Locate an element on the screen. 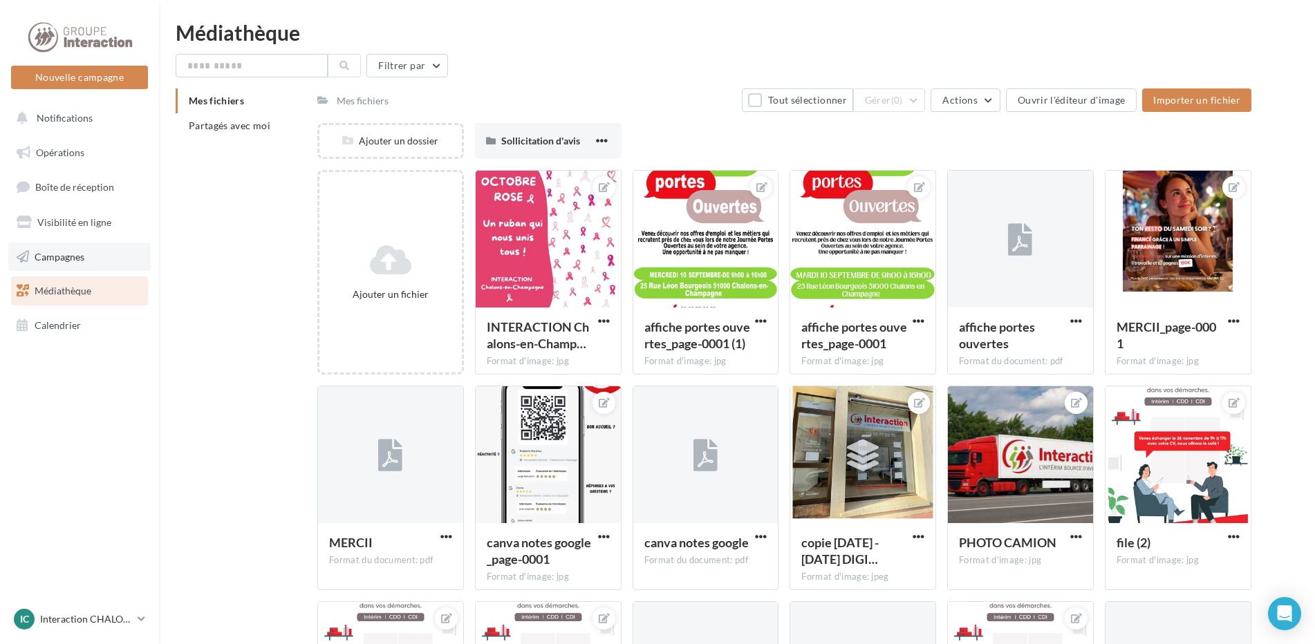  div: Médiathèque is located at coordinates (737, 32).